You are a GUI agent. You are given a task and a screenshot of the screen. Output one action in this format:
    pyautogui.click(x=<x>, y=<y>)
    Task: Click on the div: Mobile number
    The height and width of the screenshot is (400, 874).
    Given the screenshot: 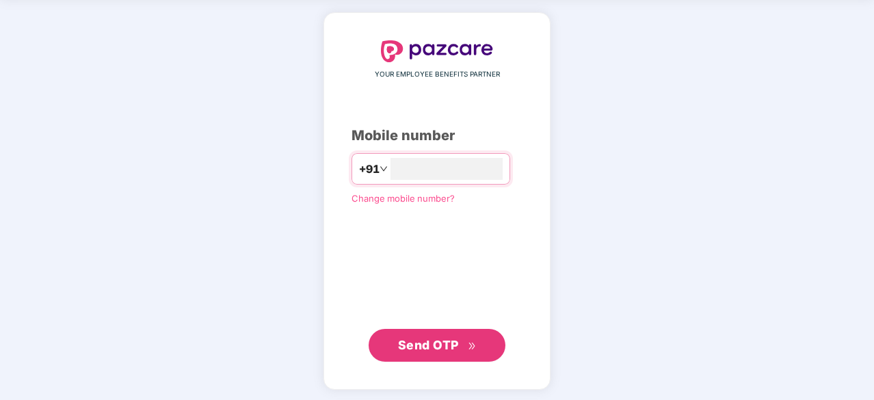 What is the action you would take?
    pyautogui.click(x=437, y=135)
    